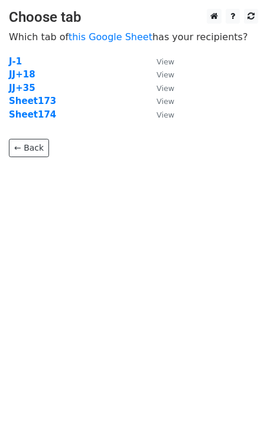 This screenshot has width=267, height=423. I want to click on strong: JJ+18, so click(22, 75).